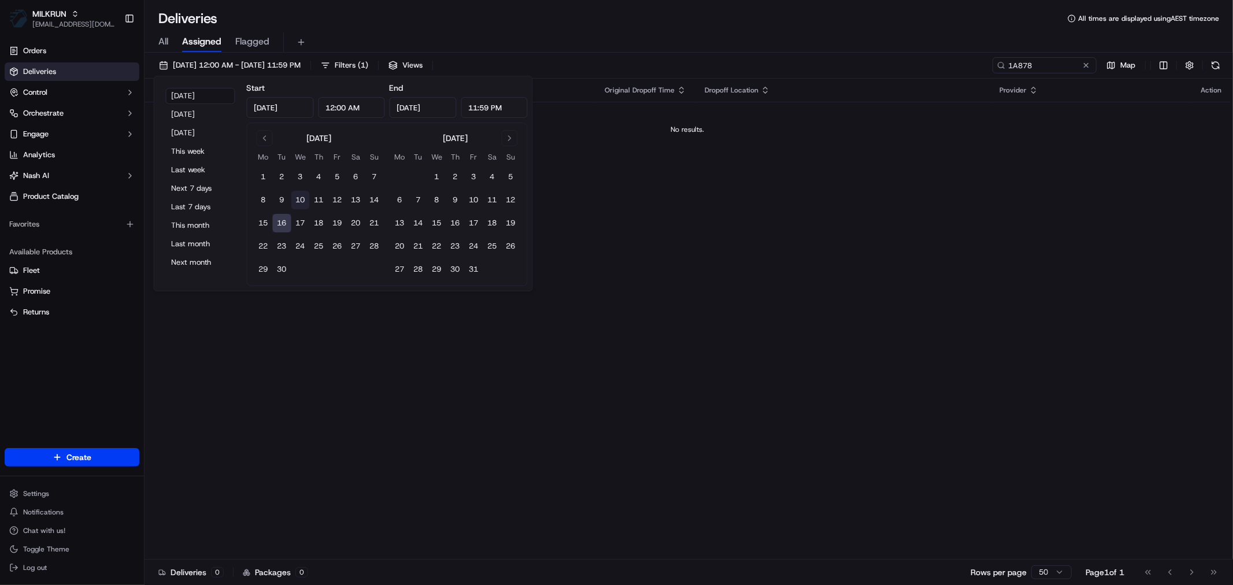 The width and height of the screenshot is (1233, 585). Describe the element at coordinates (72, 51) in the screenshot. I see `a: Orders` at that location.